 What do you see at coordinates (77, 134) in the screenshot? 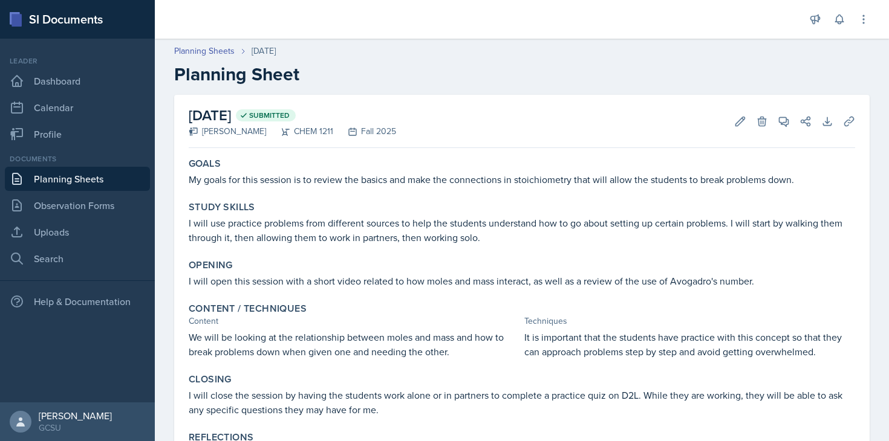
I see `a: Profile` at bounding box center [77, 134].